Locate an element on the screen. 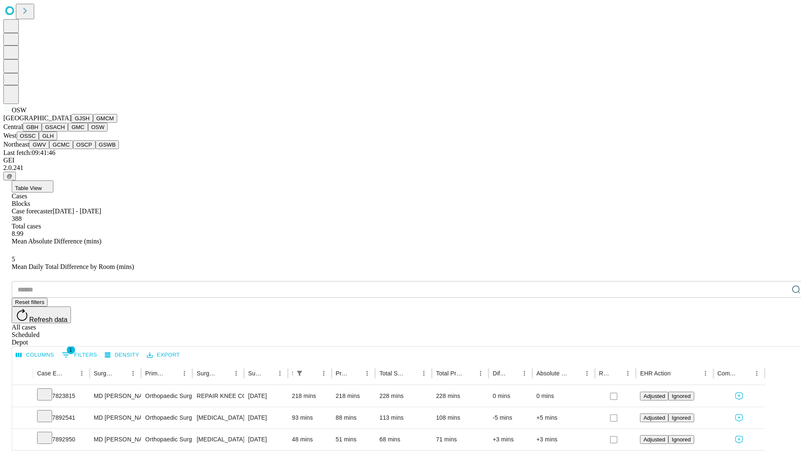  div: Orthopaedic Surgery is located at coordinates (166, 396).